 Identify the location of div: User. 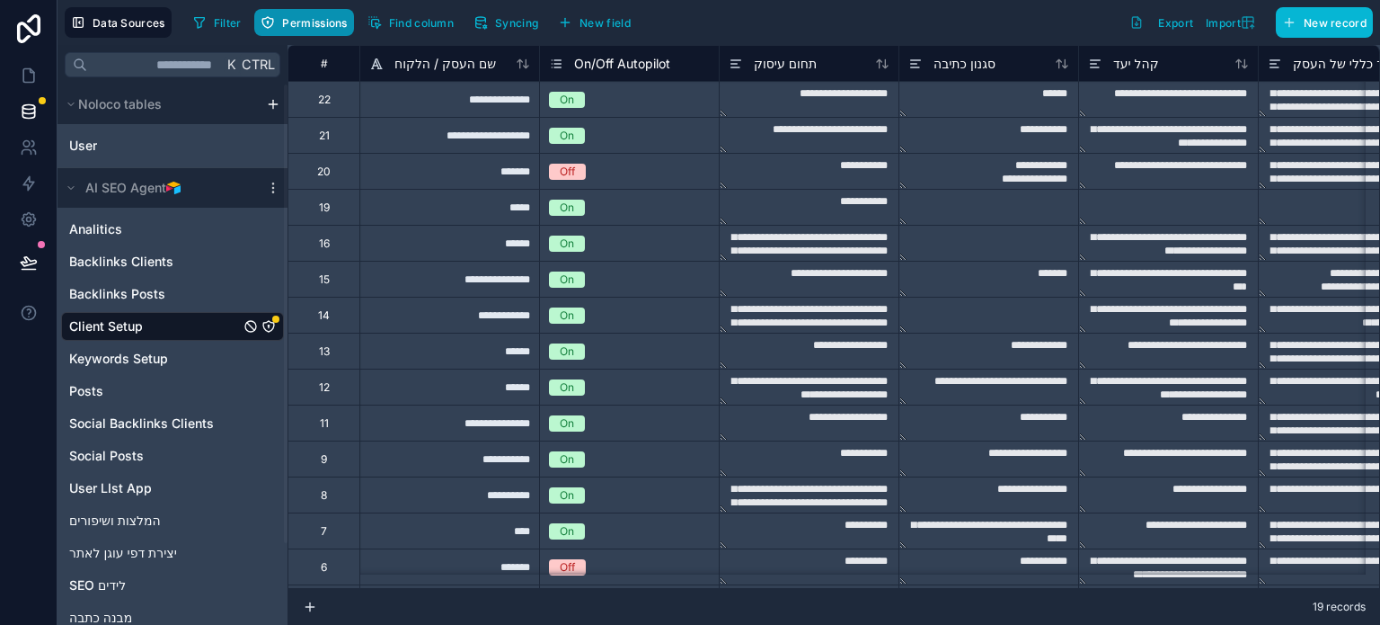
(173, 146).